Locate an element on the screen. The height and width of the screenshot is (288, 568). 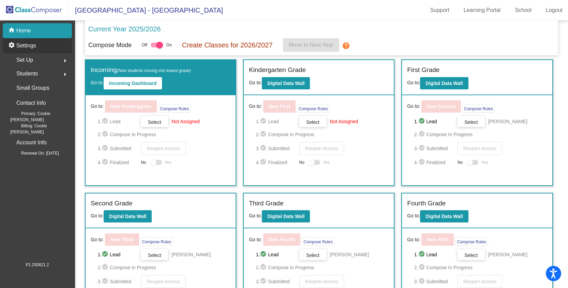
button: Move to Next Year is located at coordinates (311, 45).